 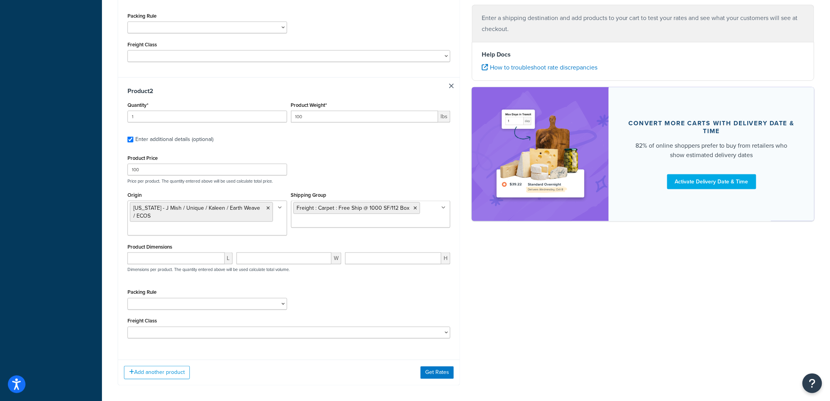 What do you see at coordinates (712, 182) in the screenshot?
I see `a: Activate Delivery Date & Time` at bounding box center [712, 182].